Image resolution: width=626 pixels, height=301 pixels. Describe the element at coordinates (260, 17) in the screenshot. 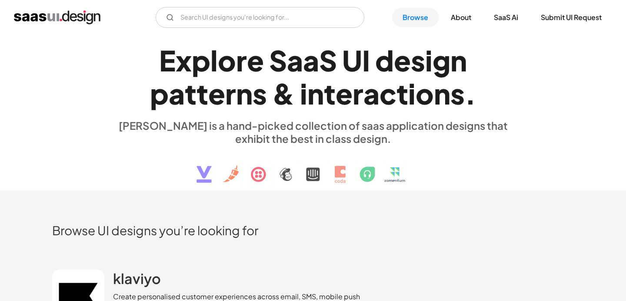

I see `input: Search UI designs you're looking for...` at that location.